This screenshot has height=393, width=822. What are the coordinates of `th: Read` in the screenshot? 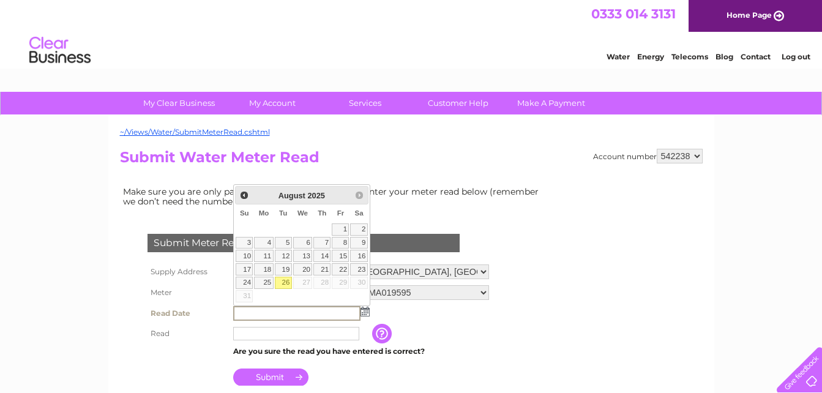 It's located at (187, 333).